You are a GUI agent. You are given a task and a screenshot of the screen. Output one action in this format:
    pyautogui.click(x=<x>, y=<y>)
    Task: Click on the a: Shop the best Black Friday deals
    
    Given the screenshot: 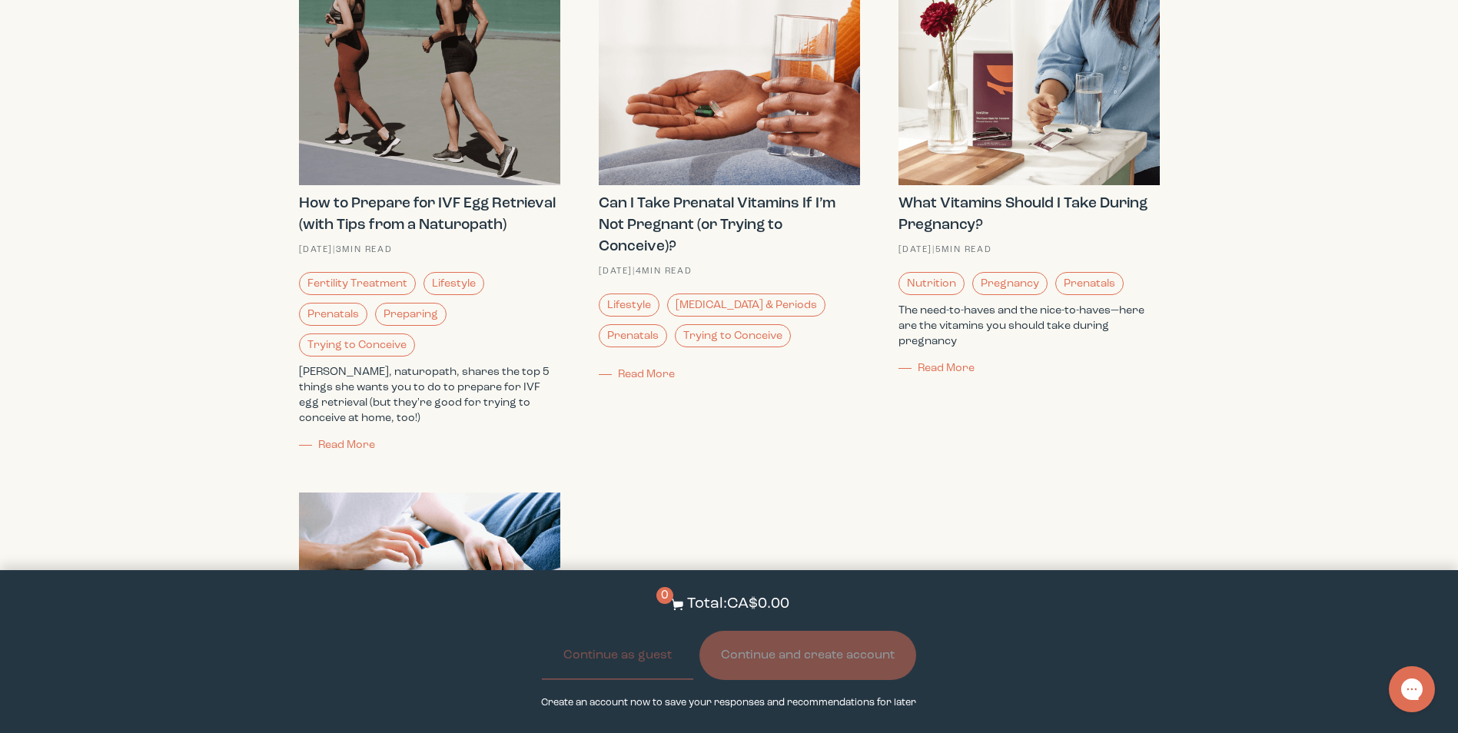 What is the action you would take?
    pyautogui.click(x=430, y=589)
    